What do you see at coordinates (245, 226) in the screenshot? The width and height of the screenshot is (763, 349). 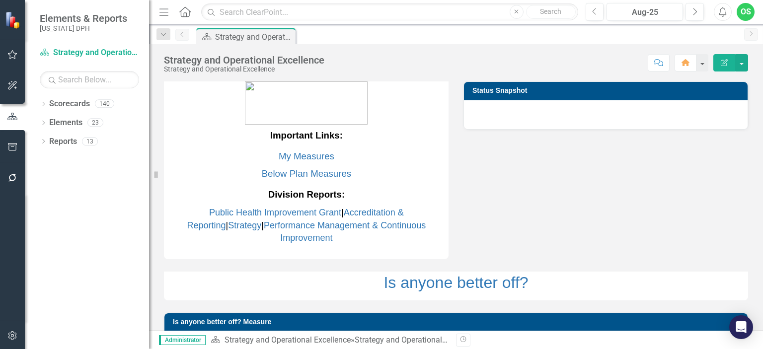 I see `a: Strategy` at bounding box center [245, 226].